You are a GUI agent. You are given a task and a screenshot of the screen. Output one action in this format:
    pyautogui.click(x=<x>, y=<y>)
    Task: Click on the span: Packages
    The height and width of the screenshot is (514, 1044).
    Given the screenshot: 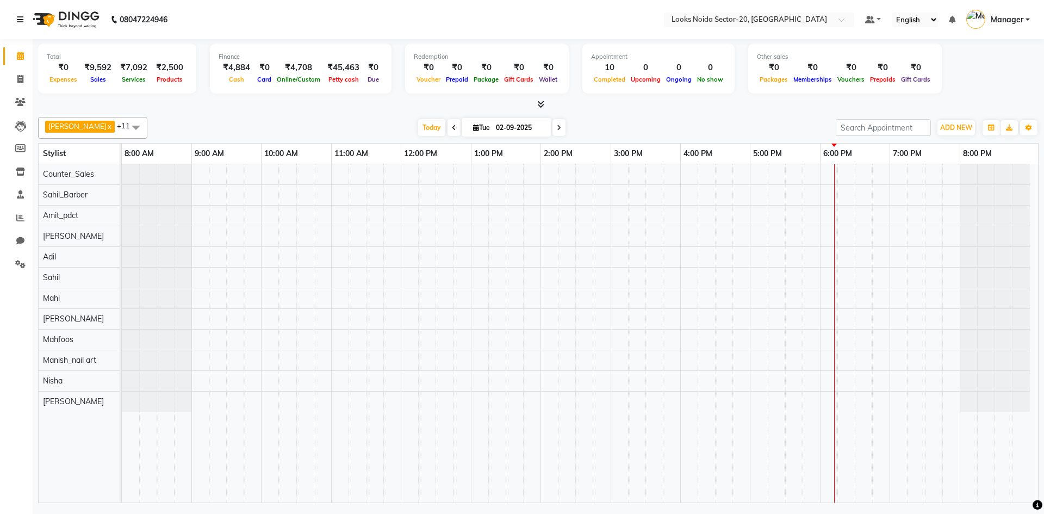 What is the action you would take?
    pyautogui.click(x=774, y=79)
    